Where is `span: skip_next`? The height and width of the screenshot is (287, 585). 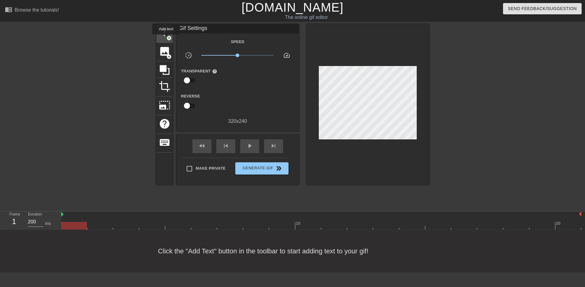
span: skip_next is located at coordinates (274, 146).